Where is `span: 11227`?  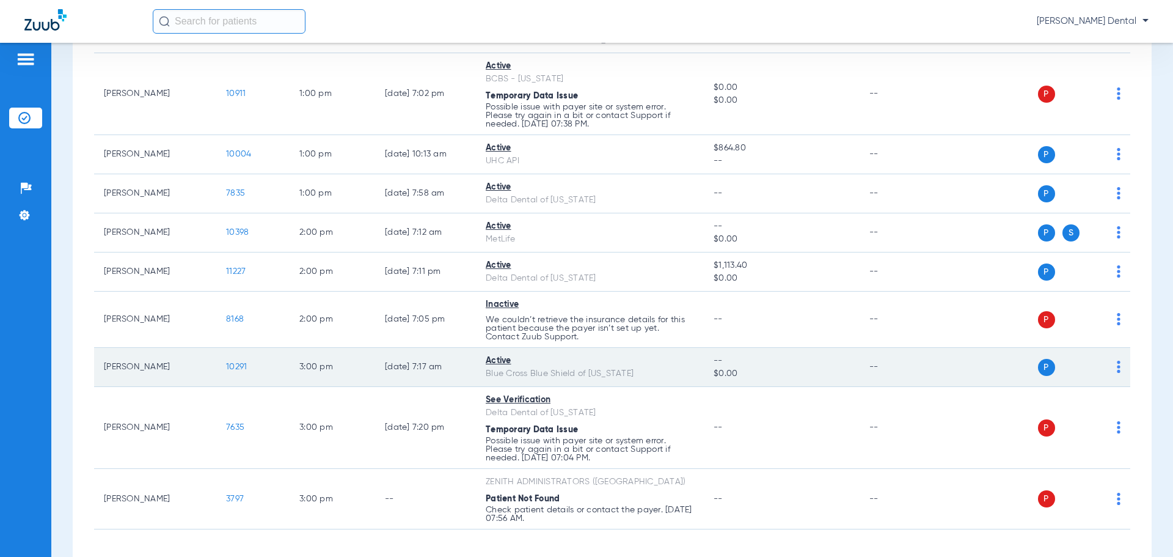
span: 11227 is located at coordinates (236, 271).